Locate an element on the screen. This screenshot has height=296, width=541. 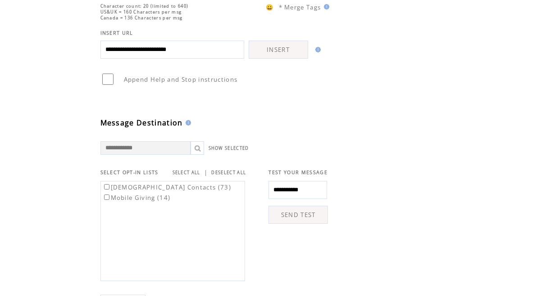
input: Mobile Giving (14) is located at coordinates (107, 197).